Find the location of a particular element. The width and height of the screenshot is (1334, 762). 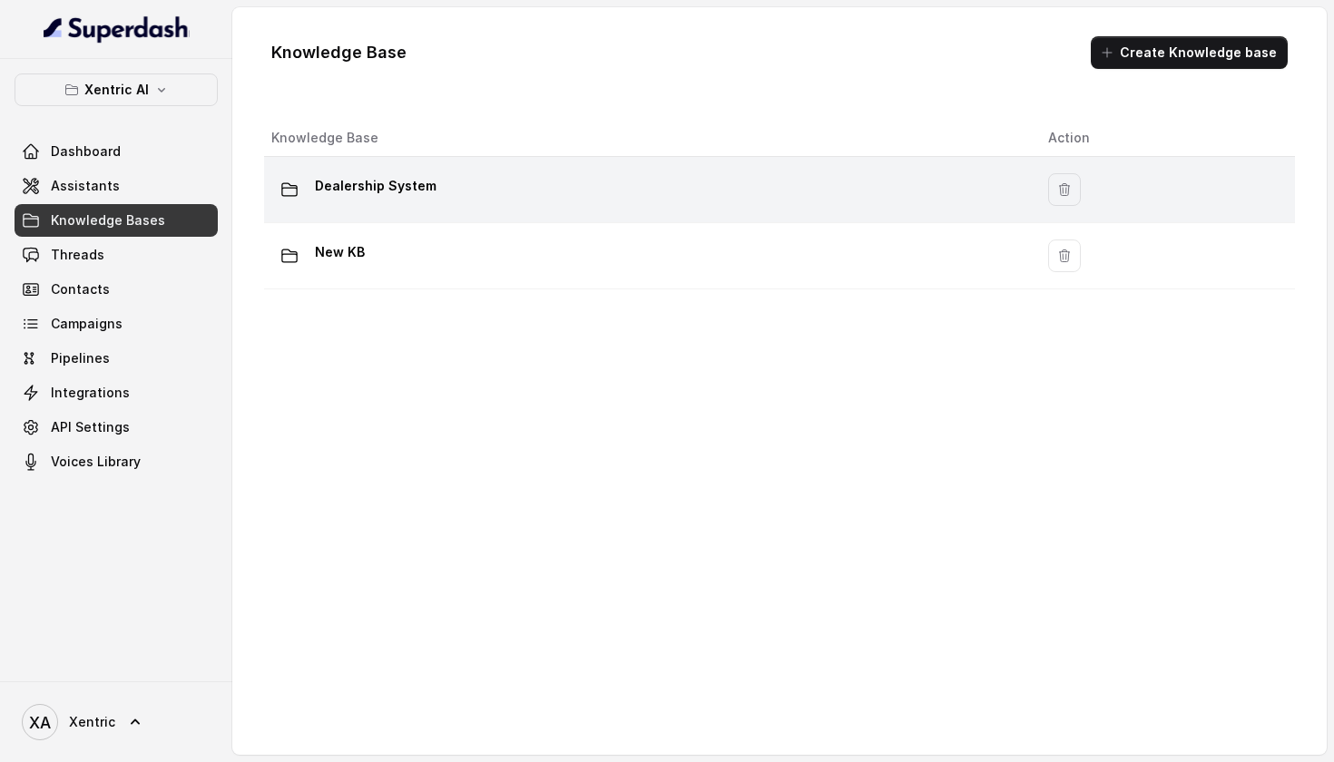

p: Xentric AI is located at coordinates (116, 90).